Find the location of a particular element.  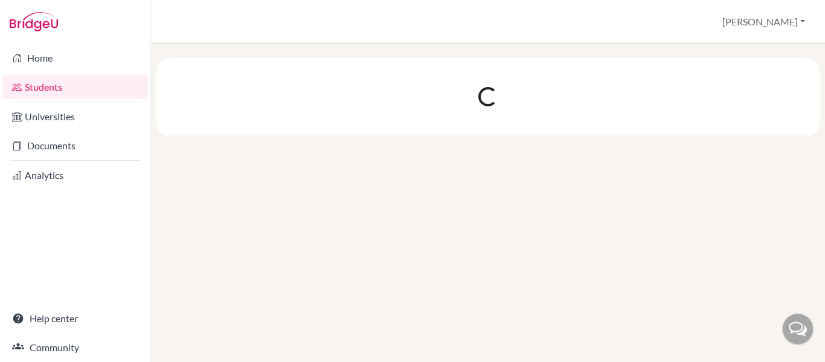

a: Analytics is located at coordinates (75, 175).